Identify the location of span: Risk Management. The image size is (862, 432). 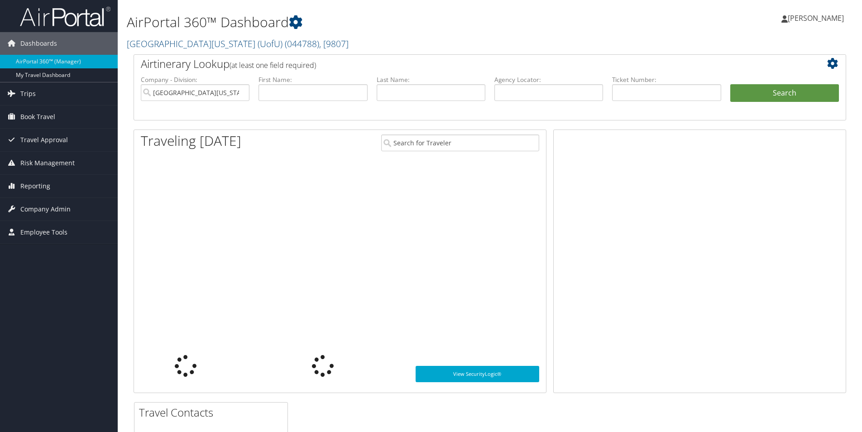
(48, 163).